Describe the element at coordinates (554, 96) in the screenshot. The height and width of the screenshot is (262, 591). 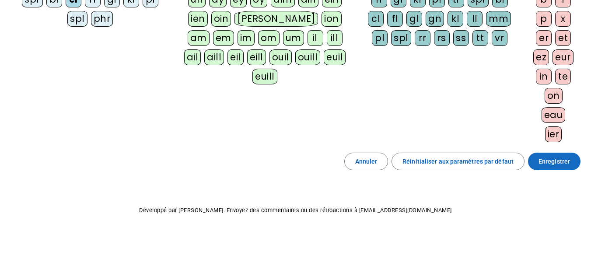
I see `div: on` at that location.